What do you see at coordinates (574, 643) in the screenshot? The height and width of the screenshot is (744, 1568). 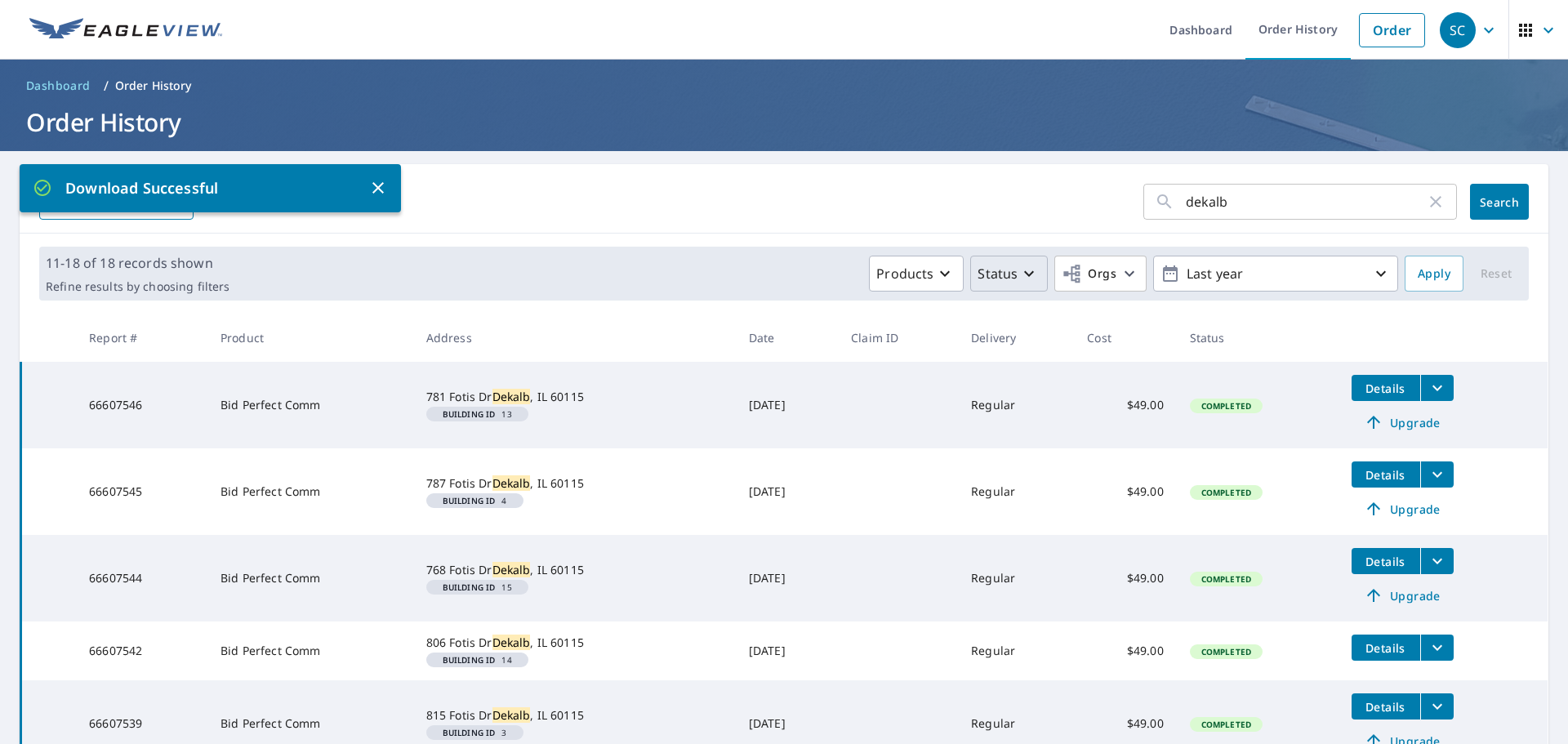 I see `div: 806 Fotis Dr , IL 60115` at bounding box center [574, 643].